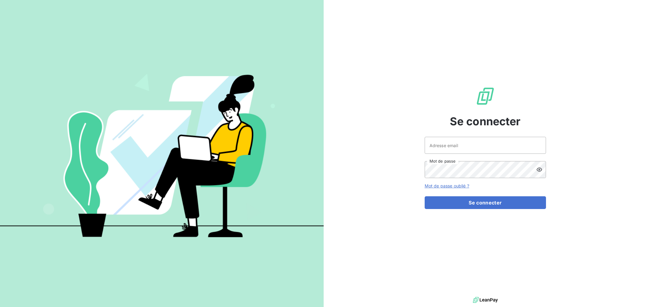  Describe the element at coordinates (447, 186) in the screenshot. I see `a: Mot de passe oublié ?` at that location.